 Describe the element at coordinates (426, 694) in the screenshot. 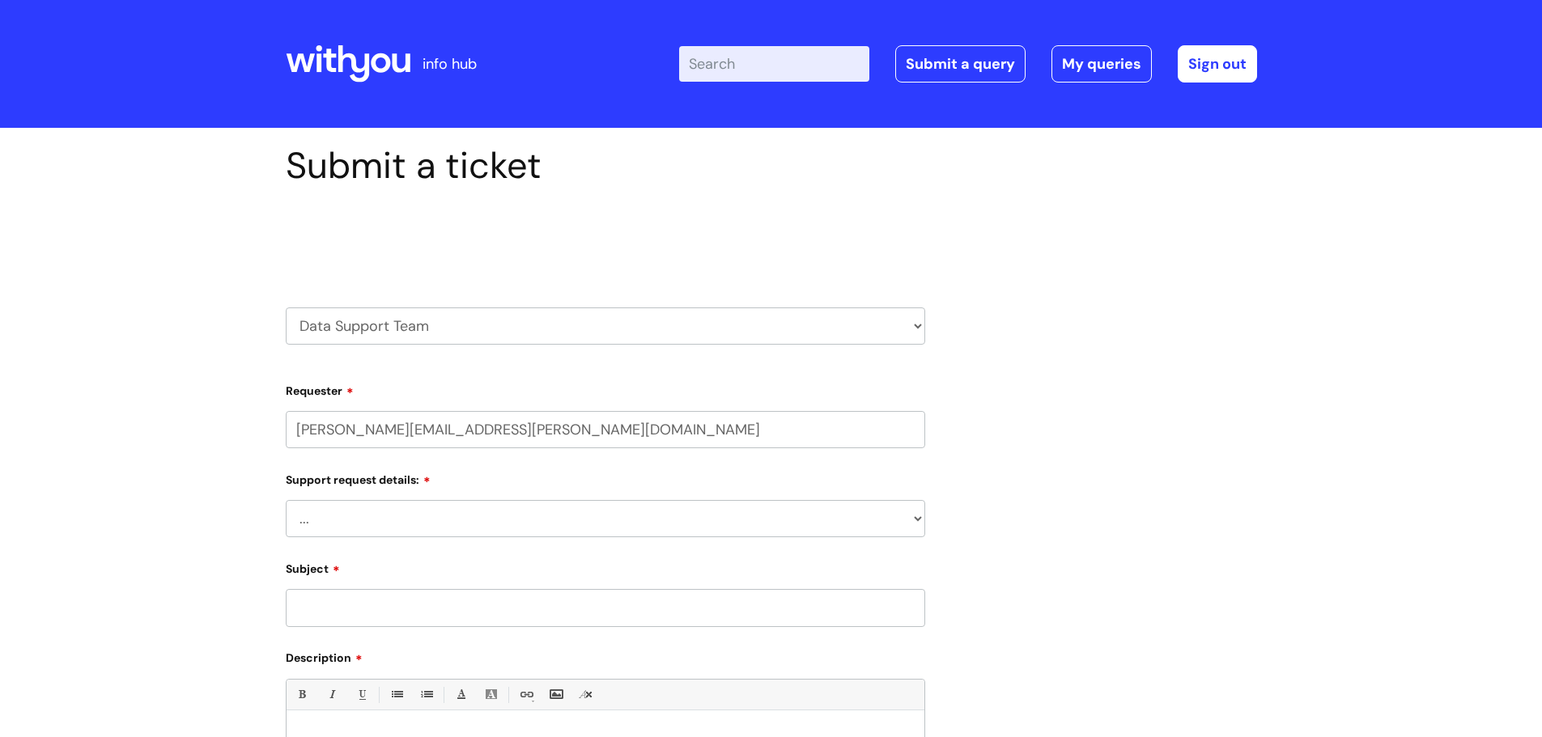

I see `a: 1. Ordered List (Ctrl-Shift-8)` at that location.